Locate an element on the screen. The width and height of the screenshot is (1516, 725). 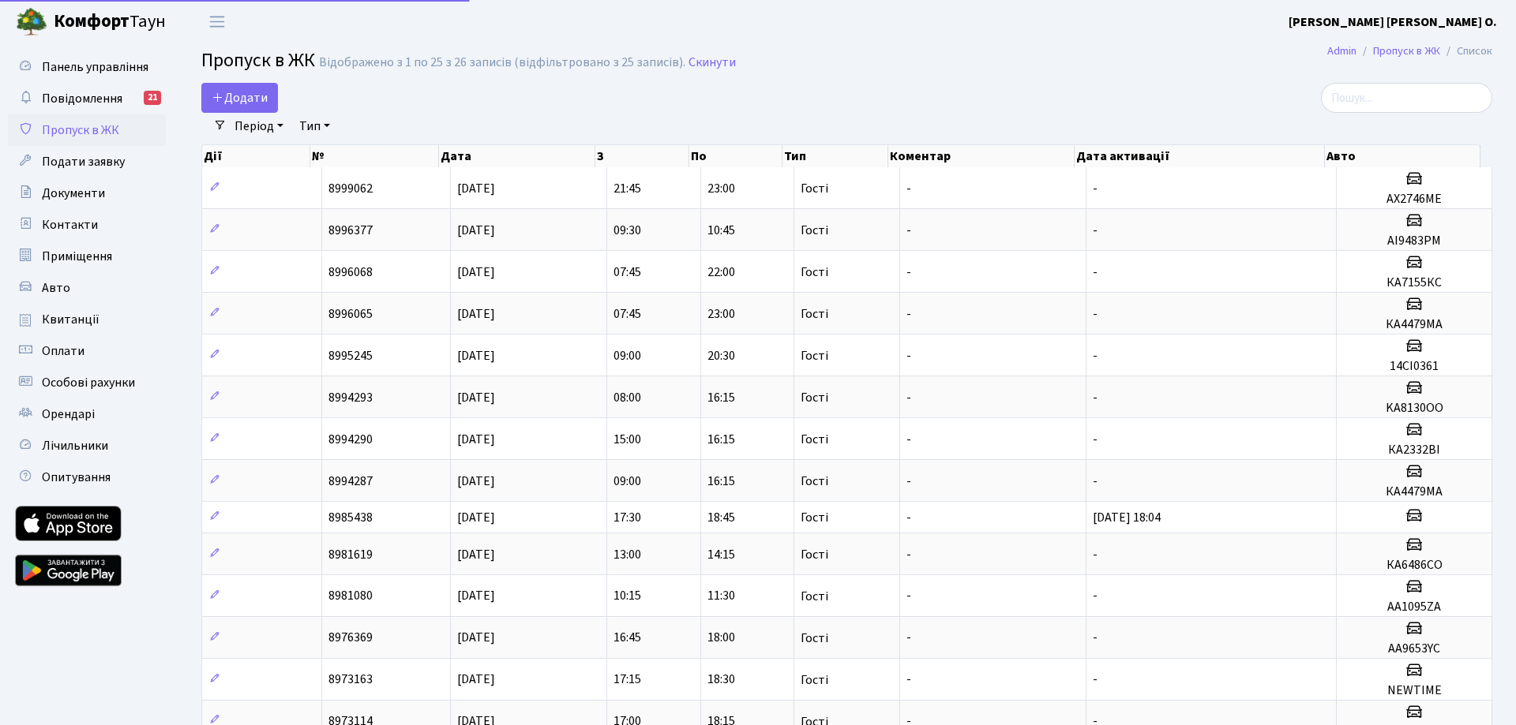
h5: KA8130OO is located at coordinates (1414, 408).